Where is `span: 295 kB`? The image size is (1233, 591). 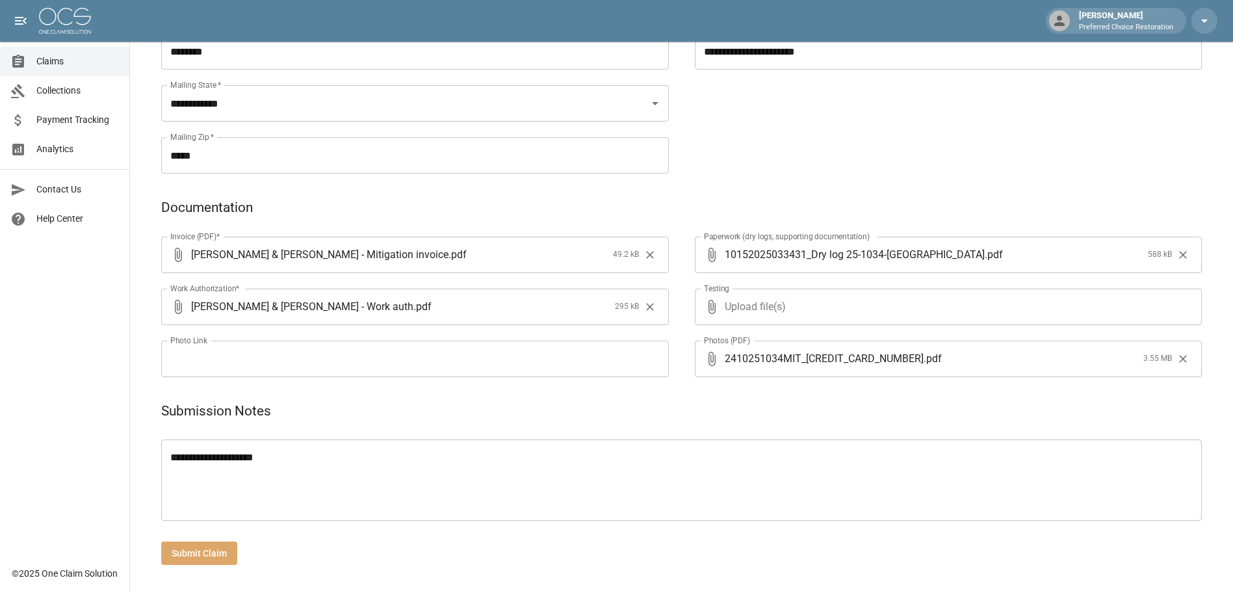
span: 295 kB is located at coordinates (626, 307).